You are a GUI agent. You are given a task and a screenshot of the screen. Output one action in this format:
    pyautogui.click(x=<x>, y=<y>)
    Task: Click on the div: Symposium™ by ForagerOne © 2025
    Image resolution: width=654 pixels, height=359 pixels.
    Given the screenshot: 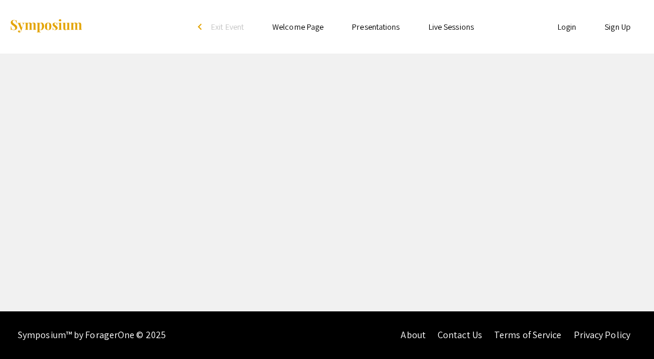 What is the action you would take?
    pyautogui.click(x=92, y=335)
    